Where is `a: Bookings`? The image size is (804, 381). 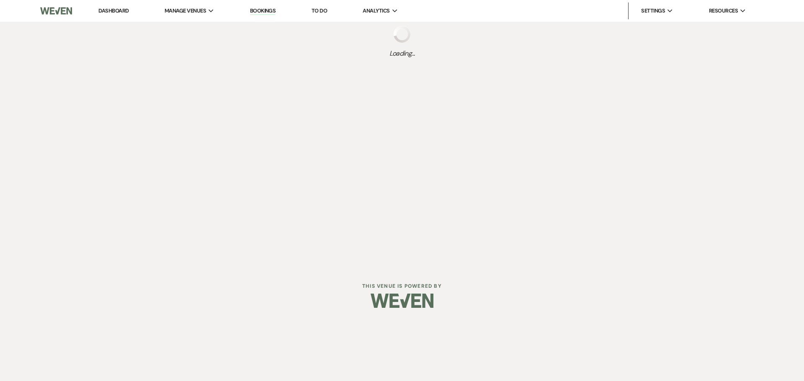 a: Bookings is located at coordinates (263, 11).